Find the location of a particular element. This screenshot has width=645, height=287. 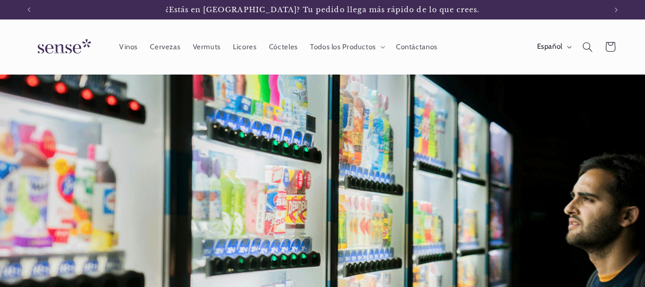

a: Cervezas is located at coordinates (165, 47).